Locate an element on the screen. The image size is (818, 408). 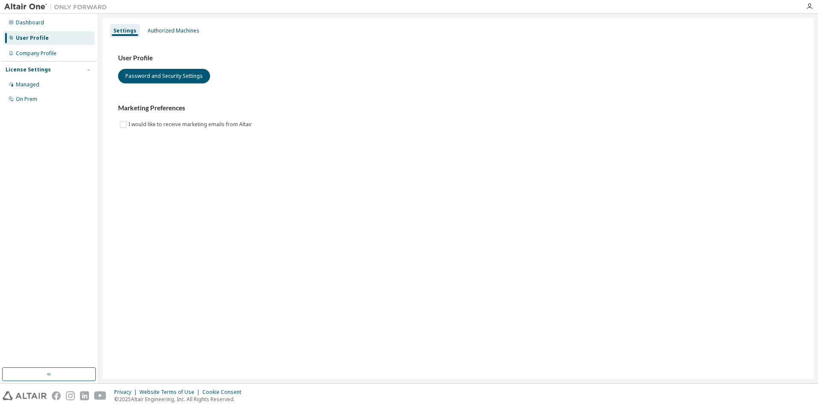
div: Dashboard is located at coordinates (30, 23).